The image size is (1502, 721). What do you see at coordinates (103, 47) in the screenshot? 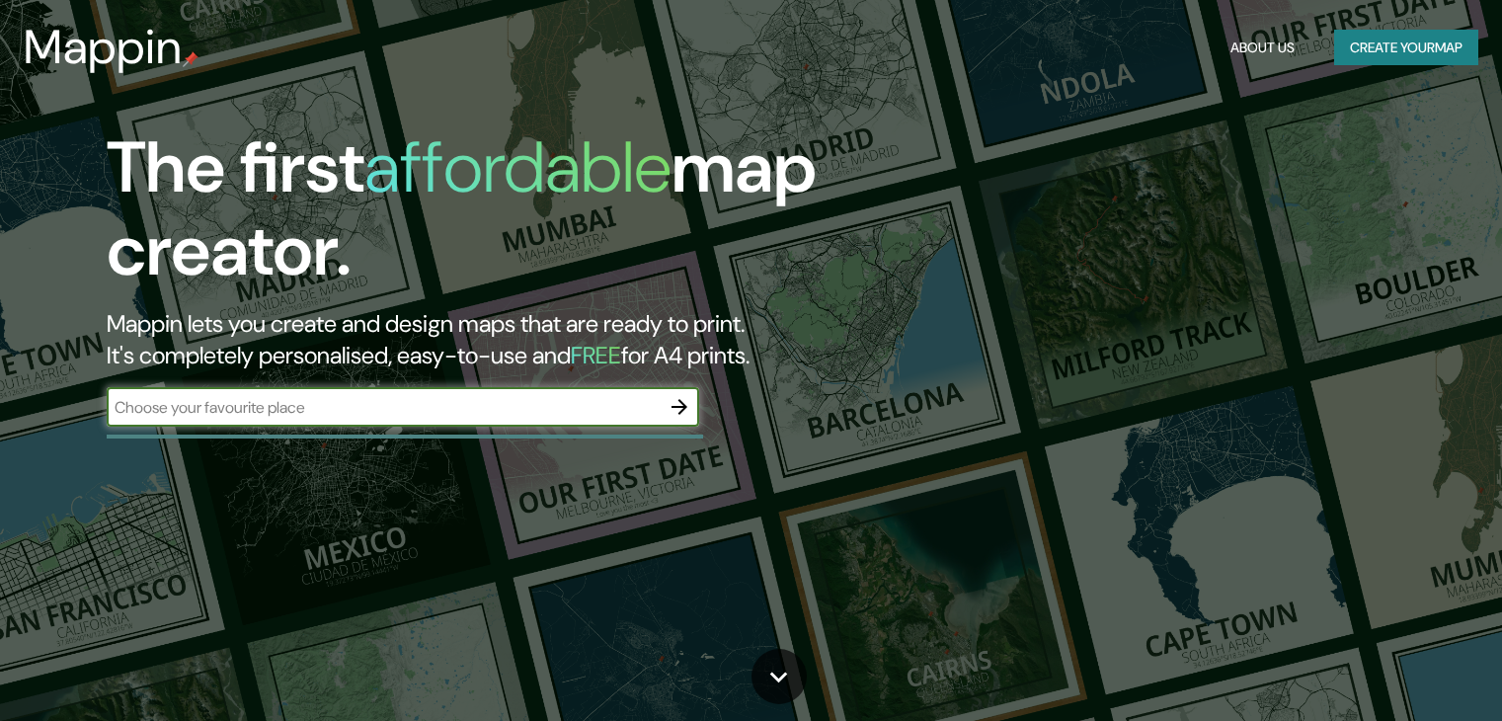
I see `h3: Mappin` at bounding box center [103, 47].